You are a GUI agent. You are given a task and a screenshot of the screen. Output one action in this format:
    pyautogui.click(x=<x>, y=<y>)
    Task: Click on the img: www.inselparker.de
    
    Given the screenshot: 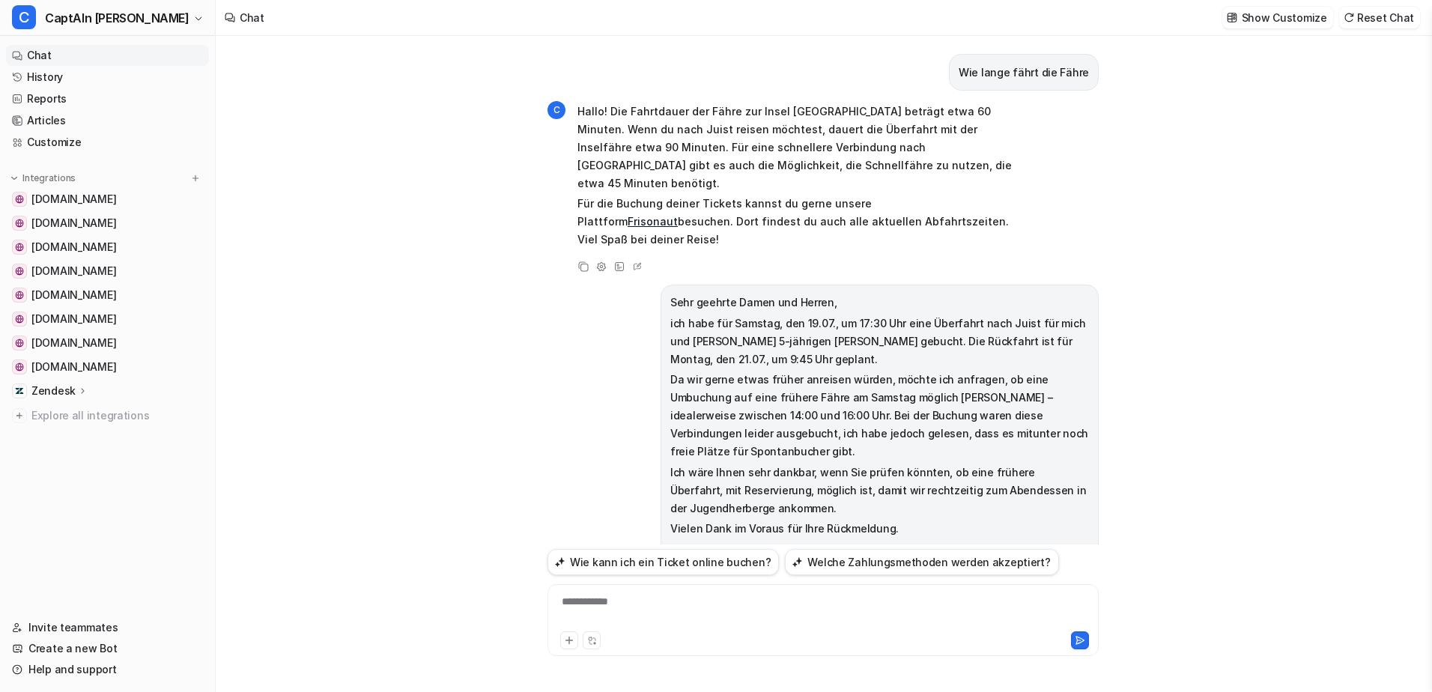 What is the action you would take?
    pyautogui.click(x=19, y=343)
    